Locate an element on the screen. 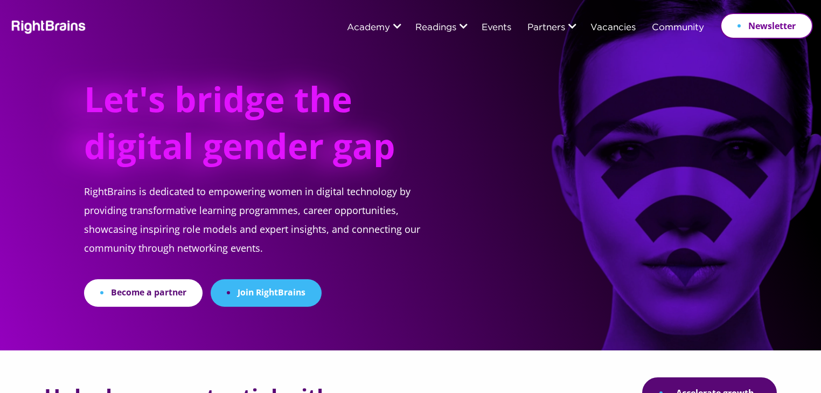  a: Events is located at coordinates (496, 28).